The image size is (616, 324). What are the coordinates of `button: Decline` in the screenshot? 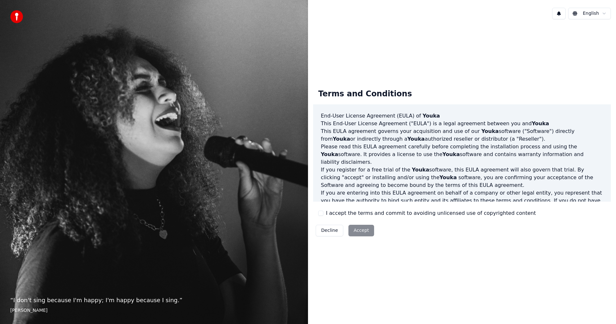 It's located at (330, 230).